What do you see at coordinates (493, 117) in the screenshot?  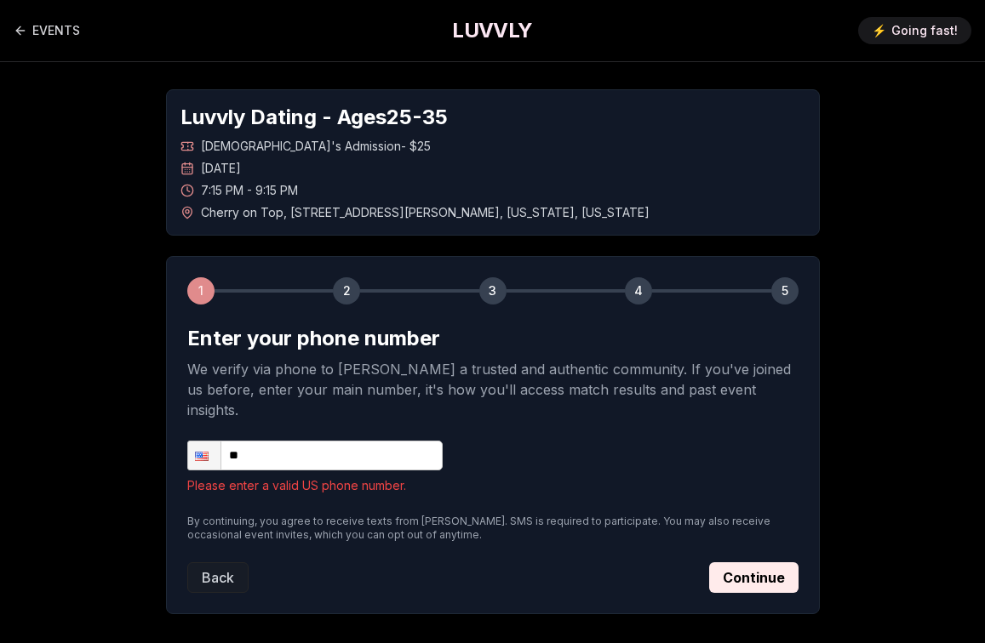 I see `h1: Luvvly Dating - Ages 25 - 35` at bounding box center [493, 117].